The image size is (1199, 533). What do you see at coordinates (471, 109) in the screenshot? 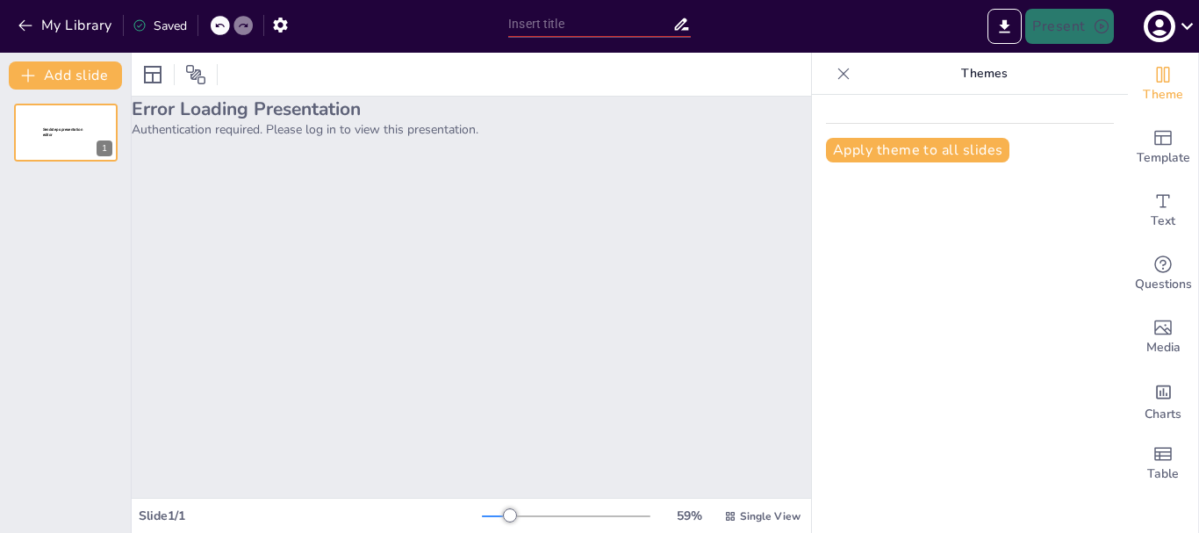
I see `h2: Error Loading Presentation` at bounding box center [471, 109].